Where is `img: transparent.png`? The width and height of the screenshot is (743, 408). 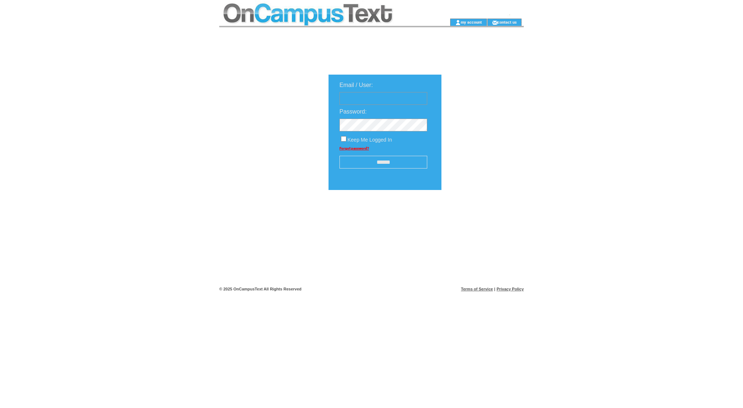
img: transparent.png is located at coordinates (480, 213).